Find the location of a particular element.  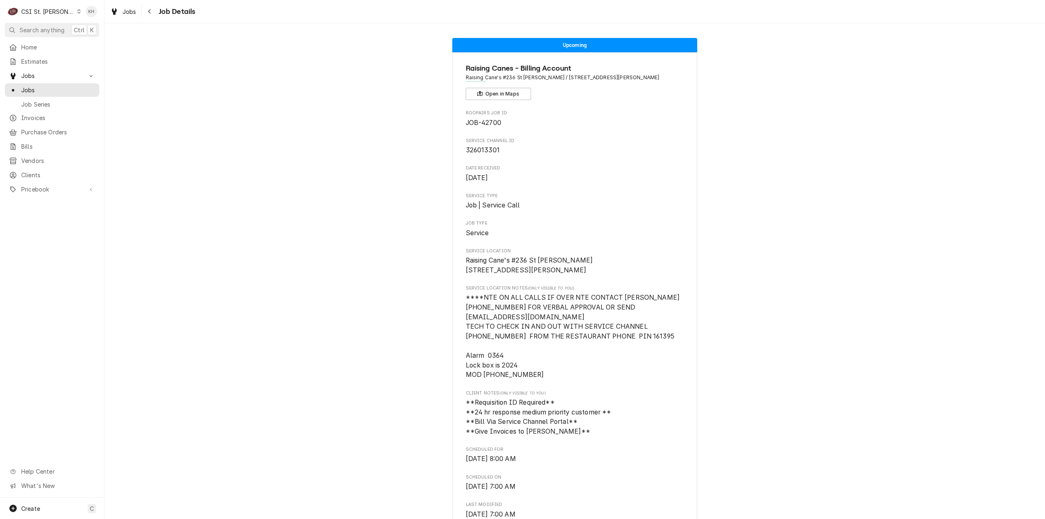

a: Job Series is located at coordinates (52, 104).